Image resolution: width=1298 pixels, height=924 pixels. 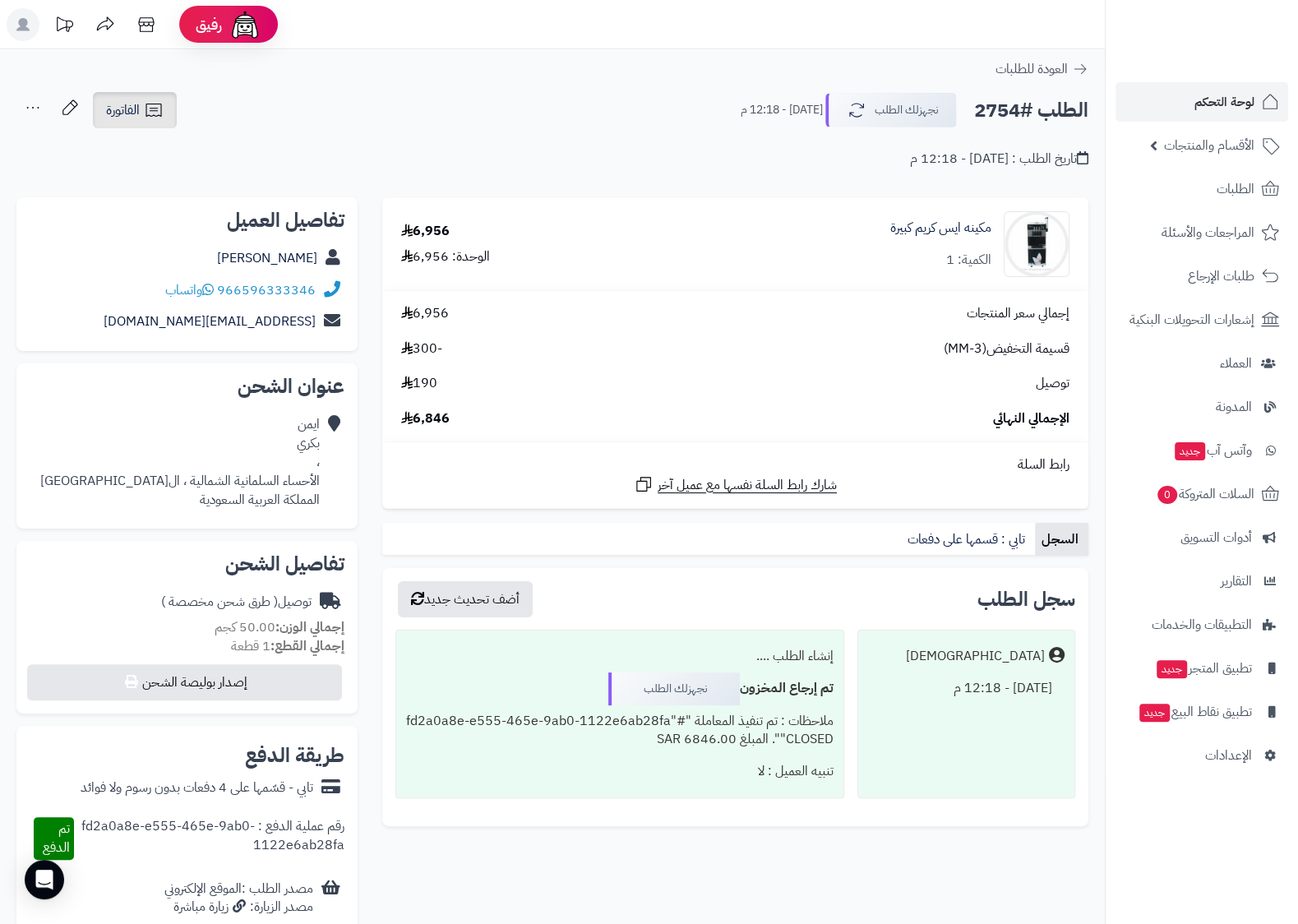 I want to click on span: شارك رابط السلة نفسها مع عميل آخر, so click(x=747, y=485).